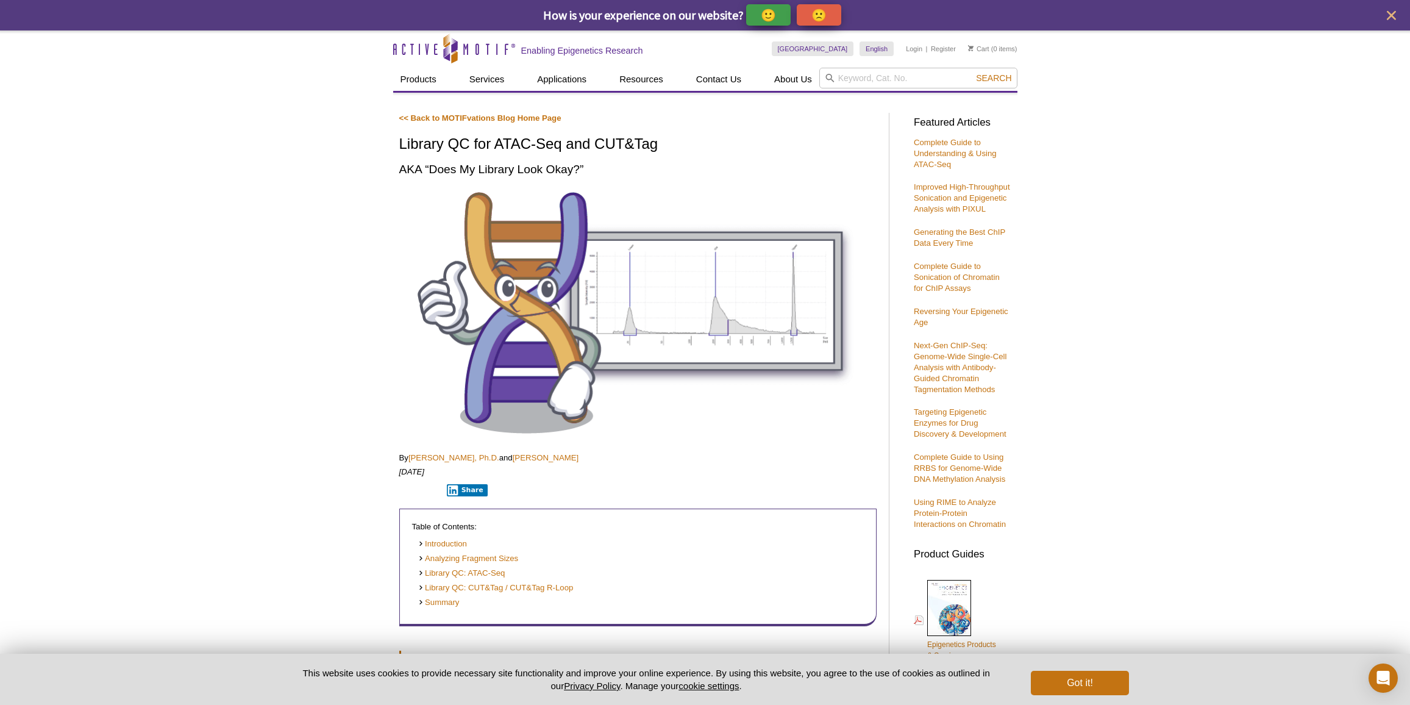 The image size is (1410, 705). I want to click on a: Using RIME to Analyze Protein-Protein Interactions on Chromatin, so click(960, 513).